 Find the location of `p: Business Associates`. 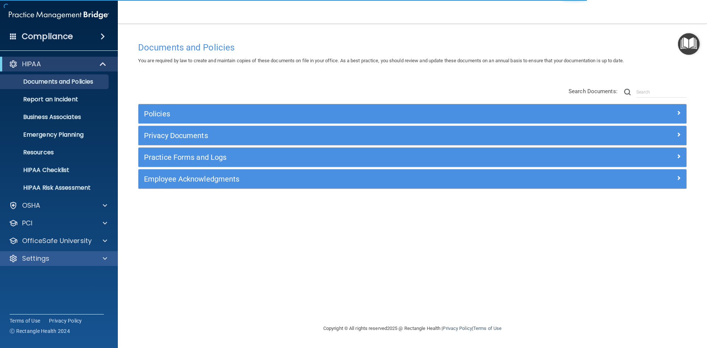

p: Business Associates is located at coordinates (55, 117).